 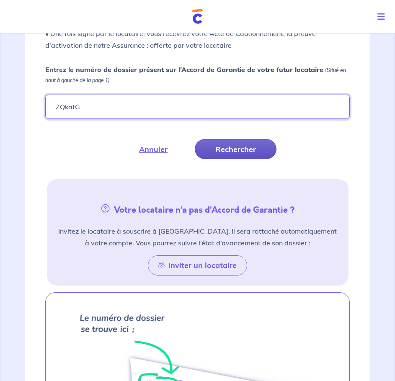 I want to click on button: Annuler, so click(x=153, y=149).